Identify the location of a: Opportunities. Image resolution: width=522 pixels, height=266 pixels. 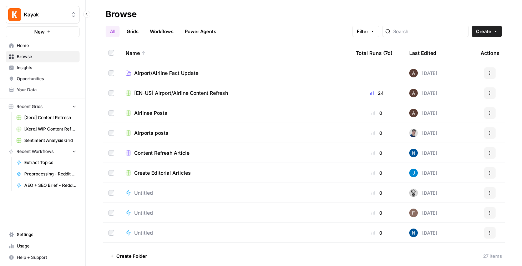
(42, 79).